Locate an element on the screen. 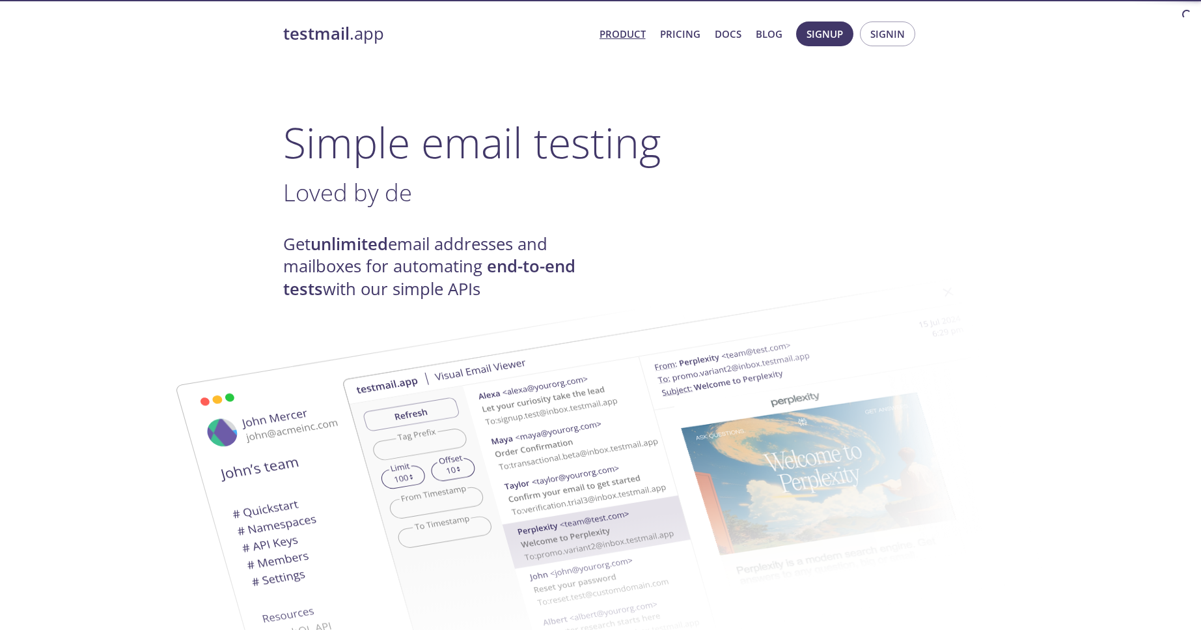  span: Signup is located at coordinates (825, 34).